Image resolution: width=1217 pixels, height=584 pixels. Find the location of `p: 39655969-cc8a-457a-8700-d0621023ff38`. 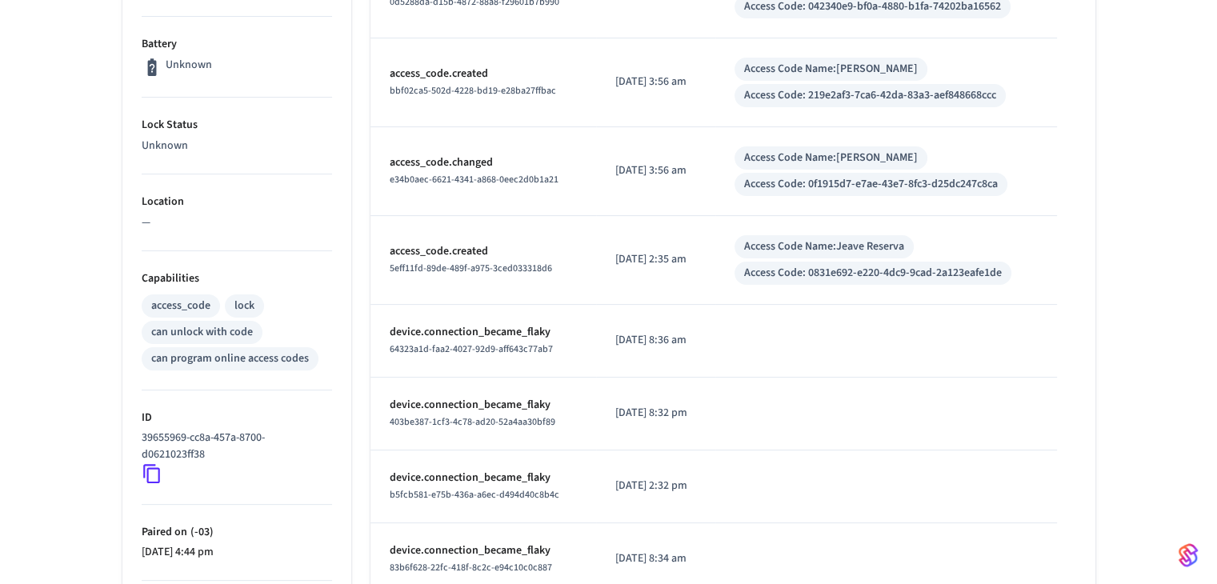

p: 39655969-cc8a-457a-8700-d0621023ff38 is located at coordinates (234, 447).